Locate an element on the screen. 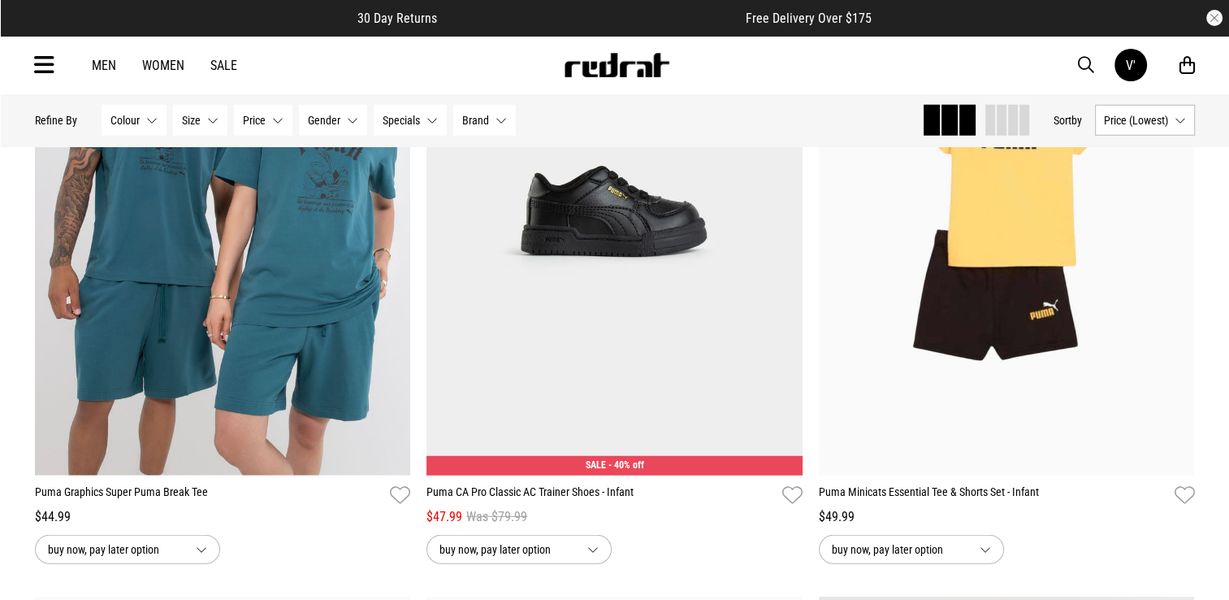 Image resolution: width=1229 pixels, height=600 pixels. span: $47.99 is located at coordinates (444, 517).